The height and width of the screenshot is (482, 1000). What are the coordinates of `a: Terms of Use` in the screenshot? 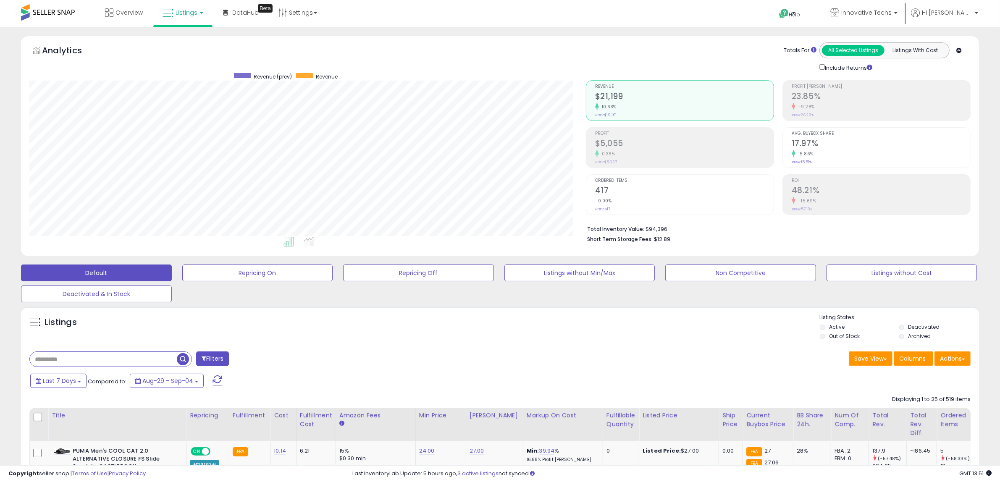 It's located at (89, 473).